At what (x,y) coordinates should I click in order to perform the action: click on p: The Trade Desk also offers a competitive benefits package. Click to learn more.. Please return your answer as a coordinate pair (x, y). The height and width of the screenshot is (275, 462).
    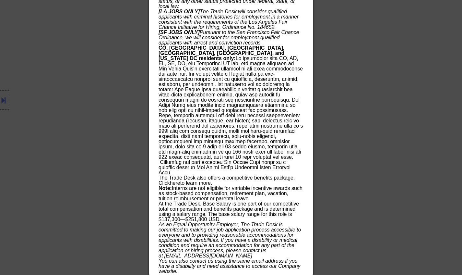
    Looking at the image, I should click on (231, 180).